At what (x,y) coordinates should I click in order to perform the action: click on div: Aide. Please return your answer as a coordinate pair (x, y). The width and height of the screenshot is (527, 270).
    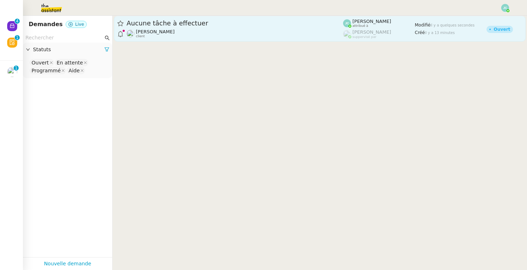
    Looking at the image, I should click on (74, 71).